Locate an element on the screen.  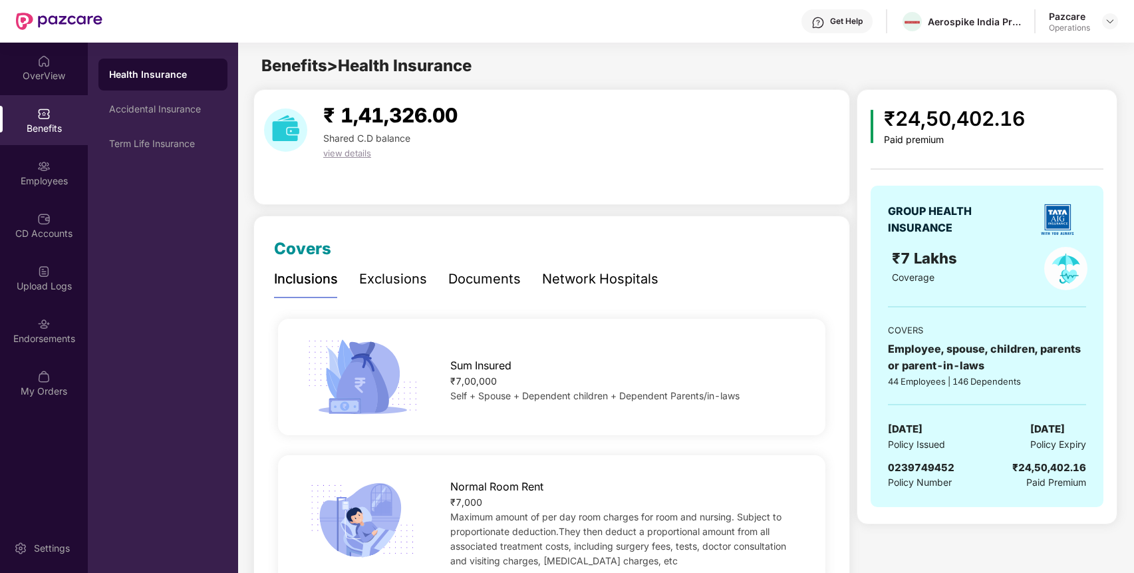
div: 44 Employees | 146 Dependents is located at coordinates (987, 381).